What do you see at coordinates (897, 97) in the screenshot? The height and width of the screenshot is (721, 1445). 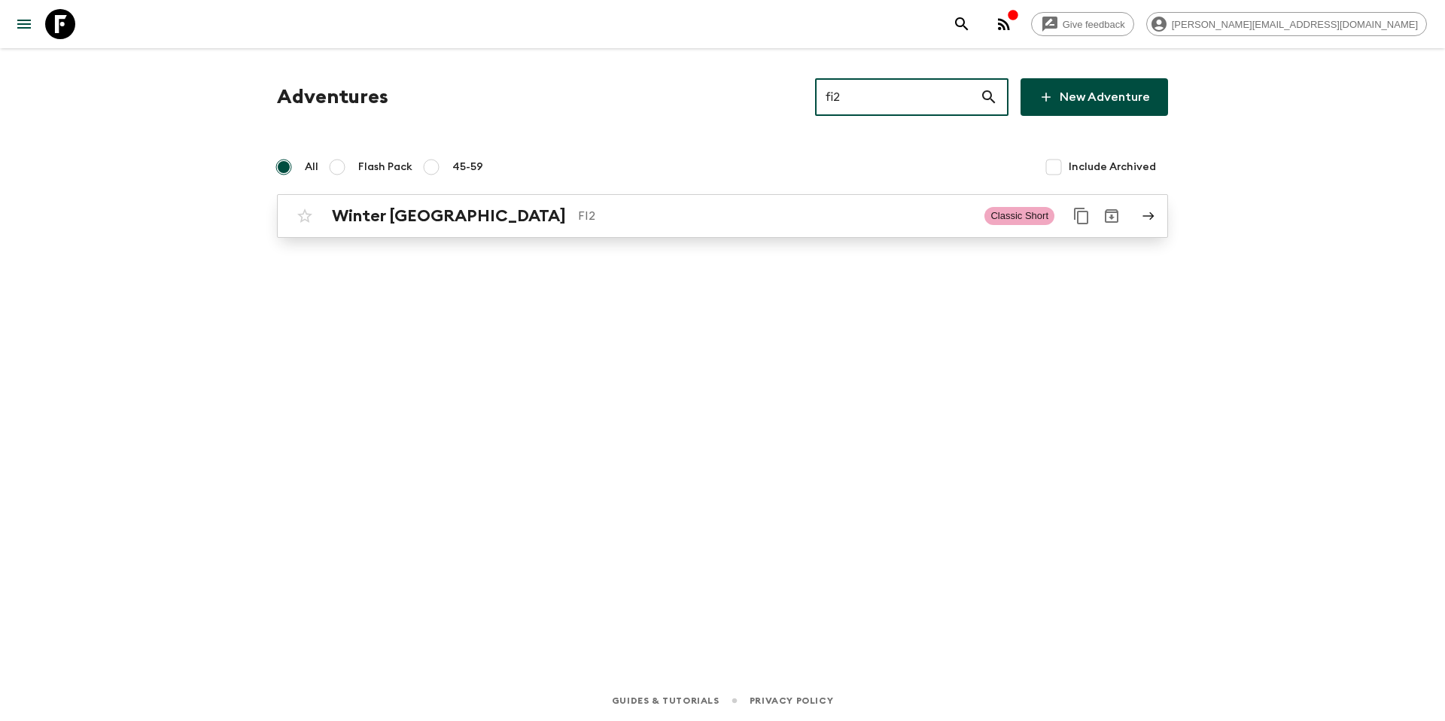 I see `input: e.g. AR1, Argentina` at bounding box center [897, 97].